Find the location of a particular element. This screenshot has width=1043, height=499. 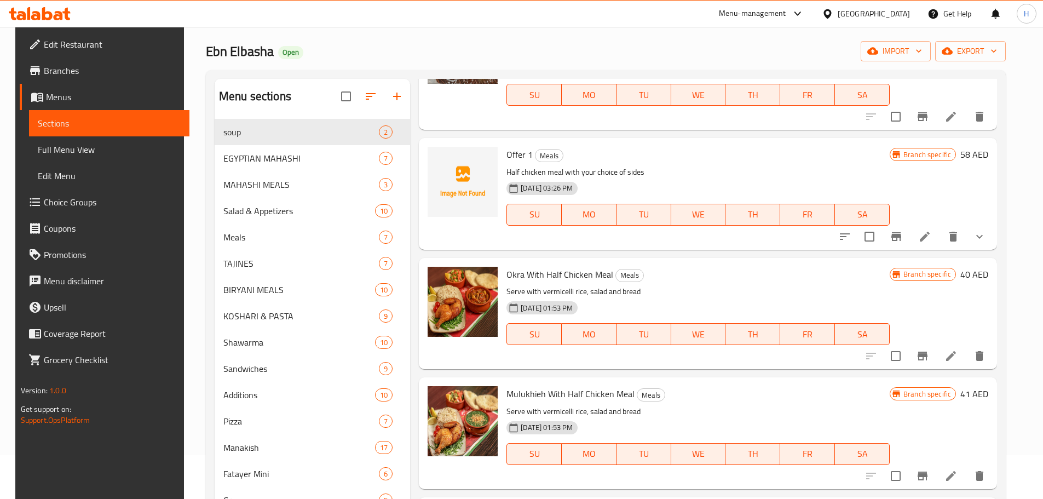

span: Menus is located at coordinates (113, 97).